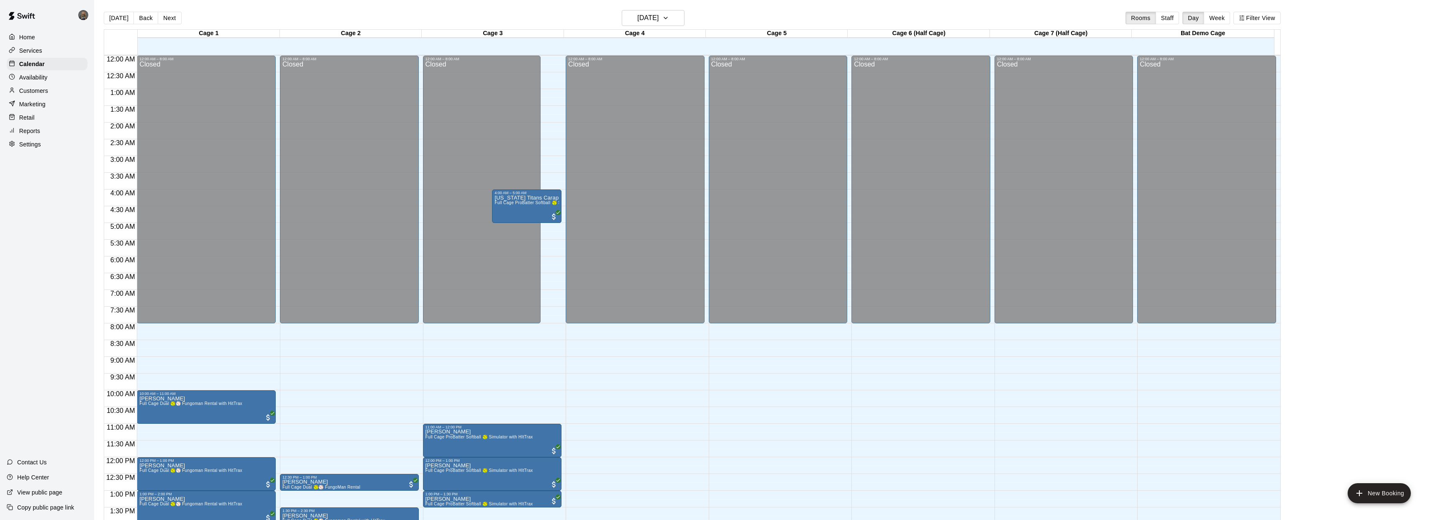 The image size is (1433, 520). What do you see at coordinates (31, 51) in the screenshot?
I see `p: Services` at bounding box center [31, 51].